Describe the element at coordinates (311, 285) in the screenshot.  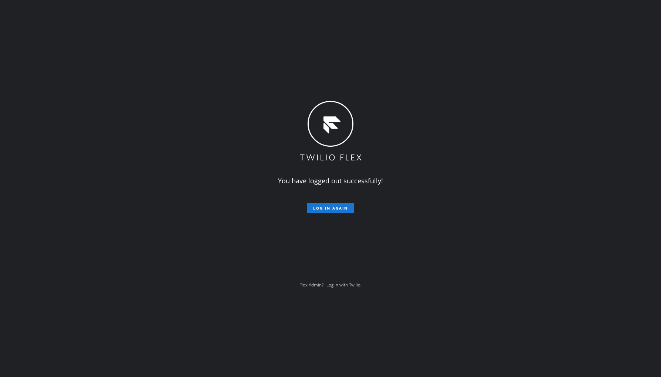
I see `span: Flex Admin?` at that location.